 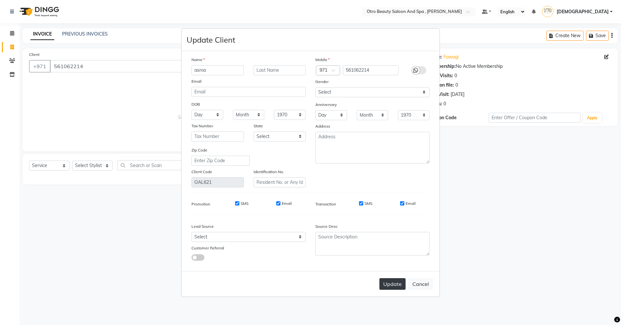 I want to click on label: Identification No., so click(x=269, y=172).